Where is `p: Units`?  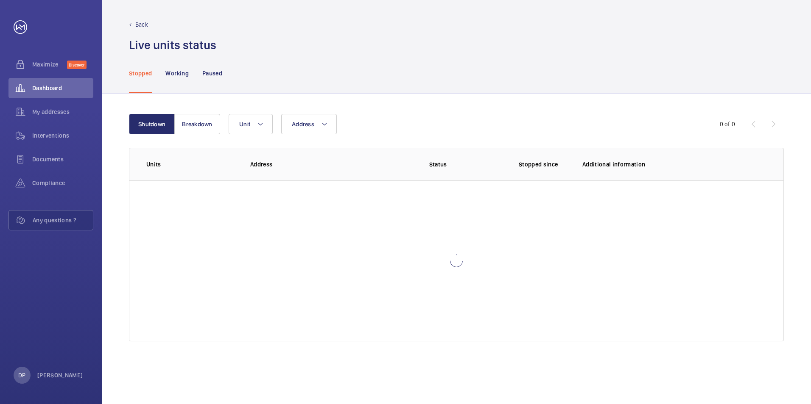
p: Units is located at coordinates (191, 165).